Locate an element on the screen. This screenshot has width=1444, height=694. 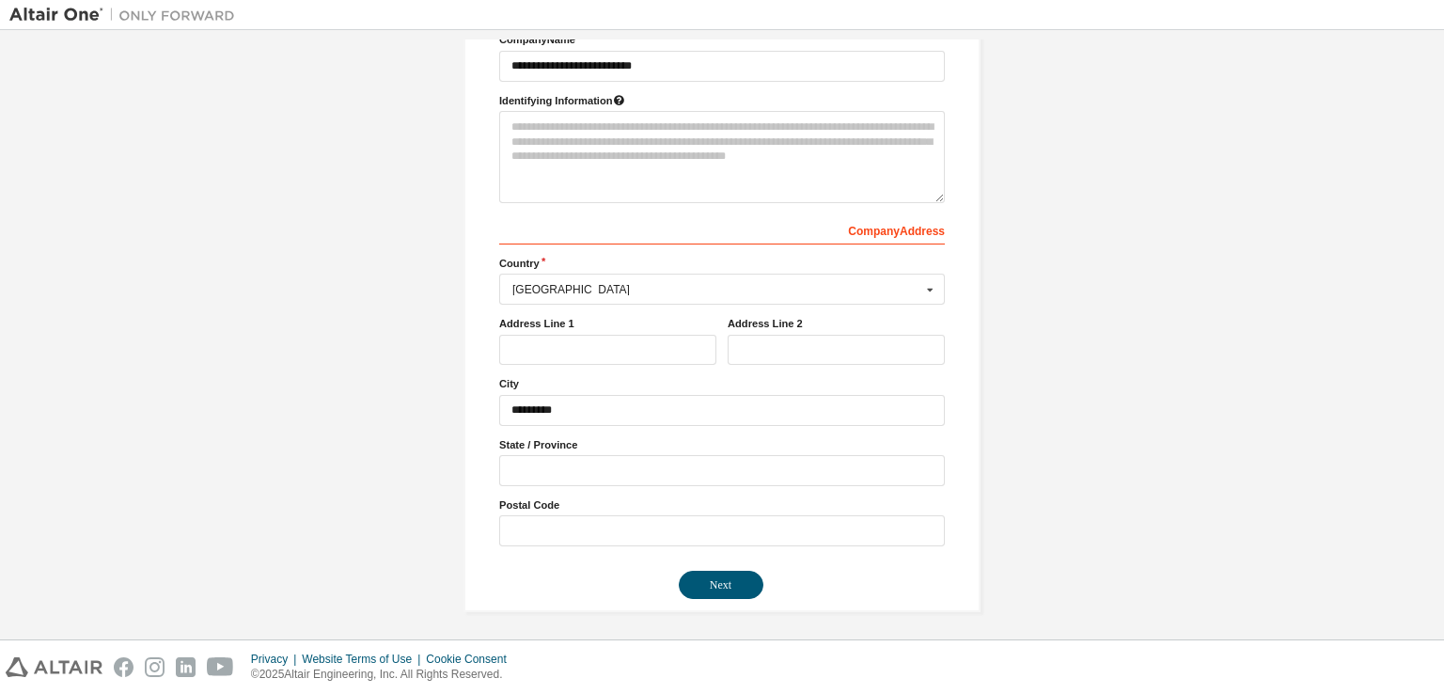
label: City is located at coordinates (722, 384).